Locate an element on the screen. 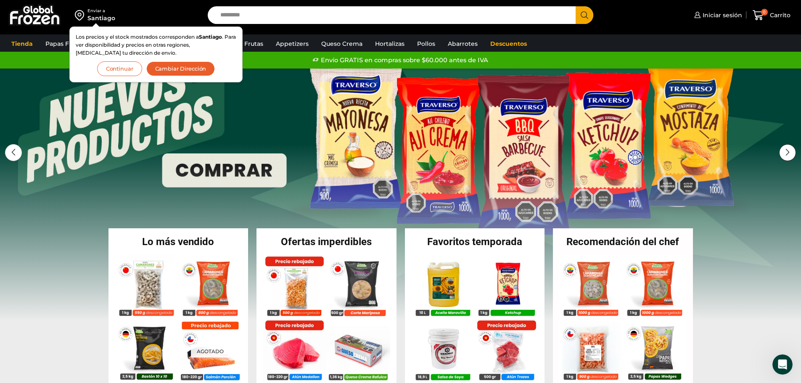 This screenshot has height=383, width=801. h2: Recomendación del chef is located at coordinates (623, 242).